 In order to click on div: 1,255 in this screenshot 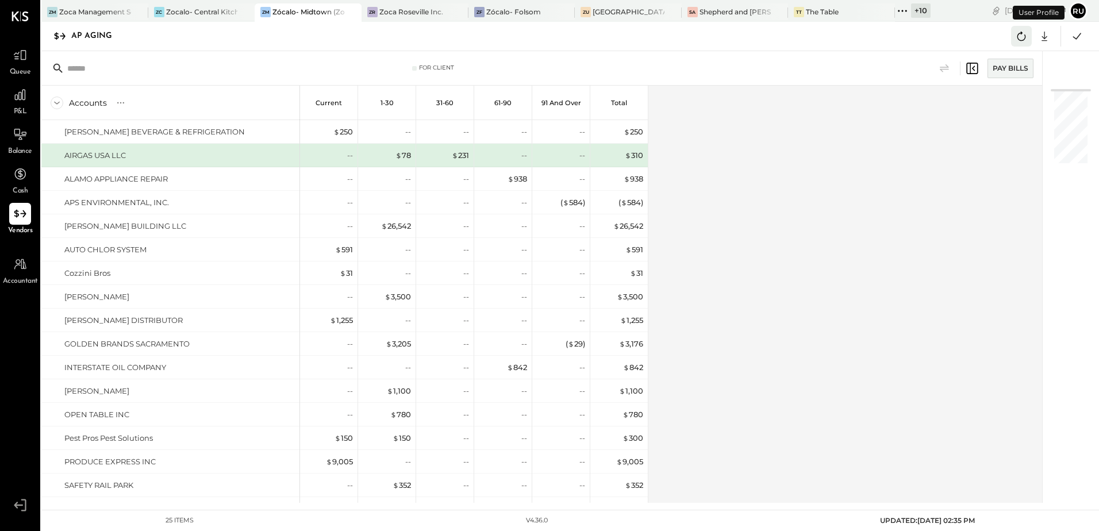, I will do `click(632, 320)`.